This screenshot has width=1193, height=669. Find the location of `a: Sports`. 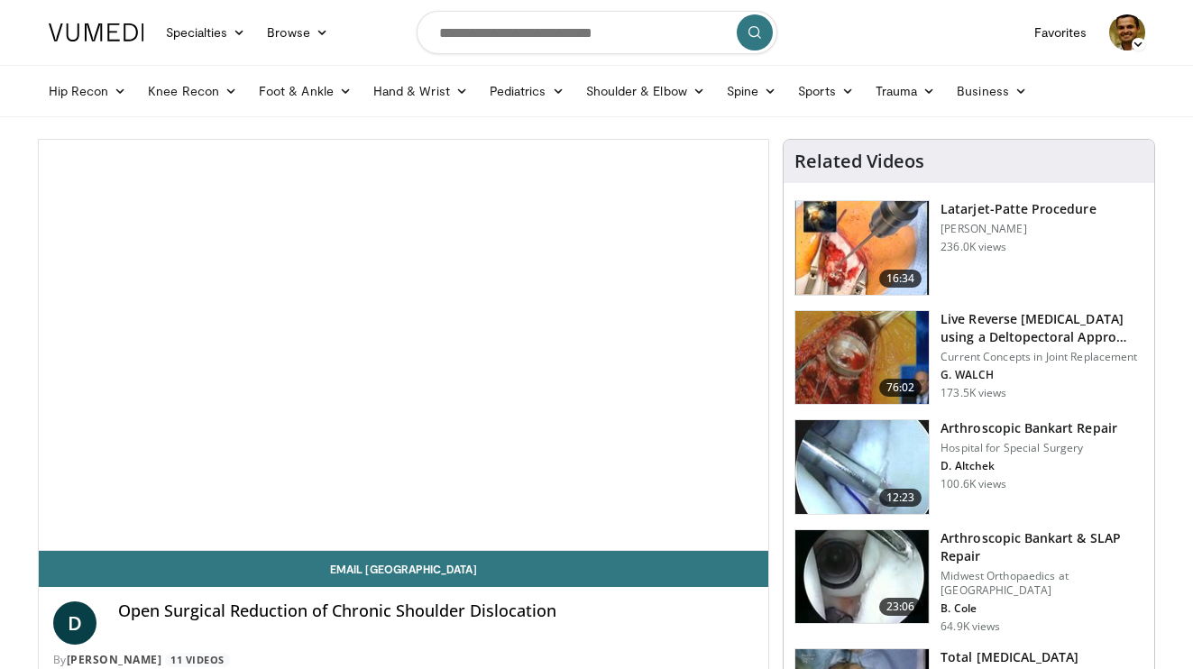

a: Sports is located at coordinates (826, 91).